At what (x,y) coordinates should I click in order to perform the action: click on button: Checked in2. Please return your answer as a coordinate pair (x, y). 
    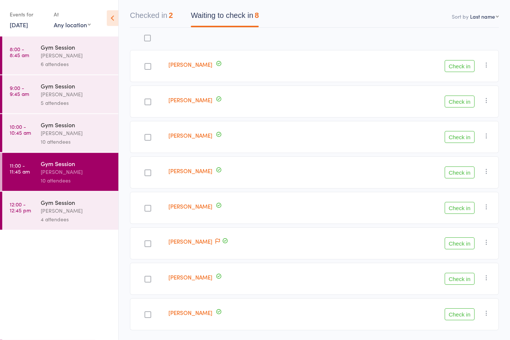
    Looking at the image, I should click on (151, 18).